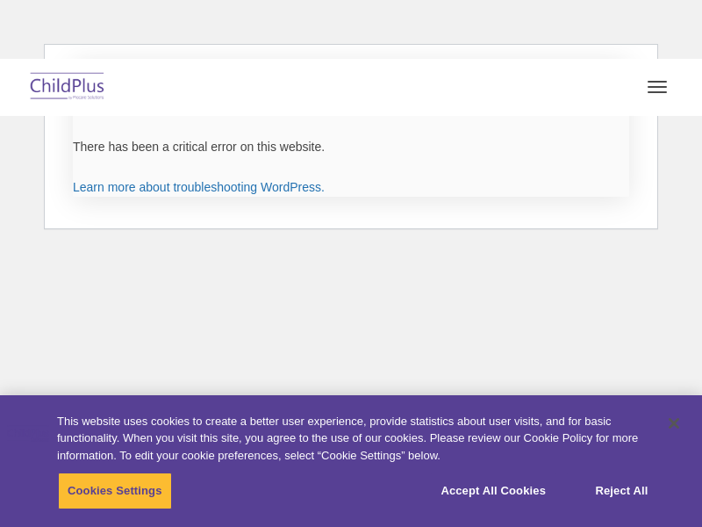 The height and width of the screenshot is (527, 702). Describe the element at coordinates (493, 491) in the screenshot. I see `button: Accept All Cookies` at that location.